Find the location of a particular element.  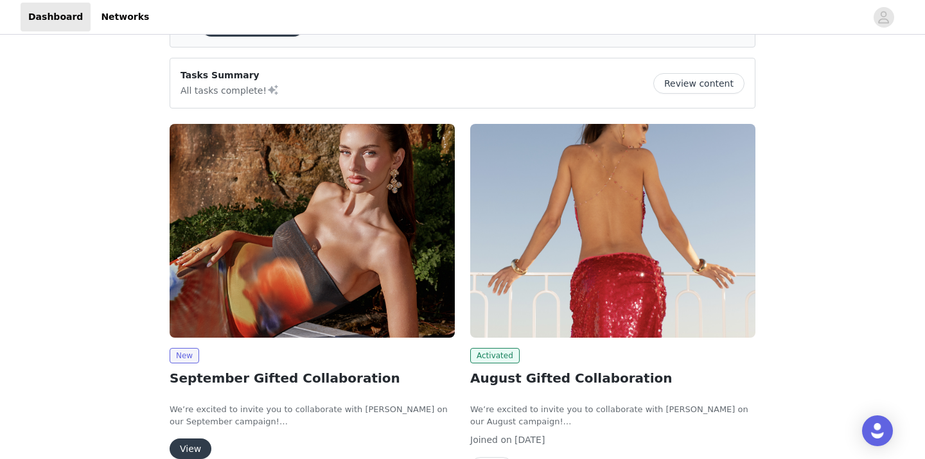

h2: August Gifted Collaboration is located at coordinates (612, 378).